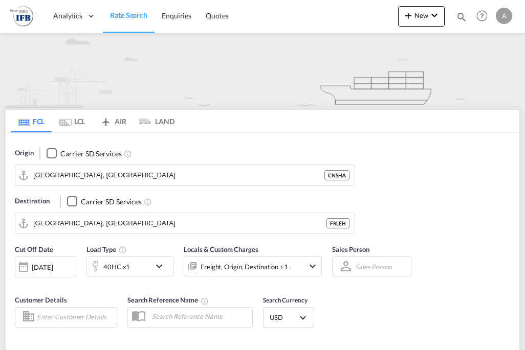  I want to click on div: 40HC x1, so click(117, 267).